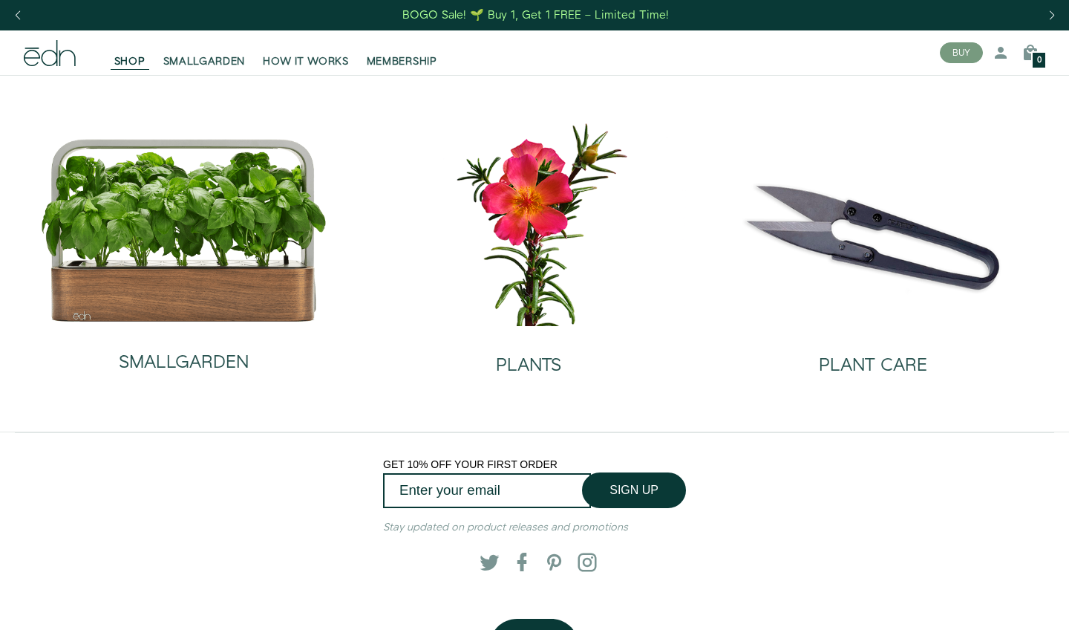  Describe the element at coordinates (402, 62) in the screenshot. I see `span: MEMBERSHIP` at that location.